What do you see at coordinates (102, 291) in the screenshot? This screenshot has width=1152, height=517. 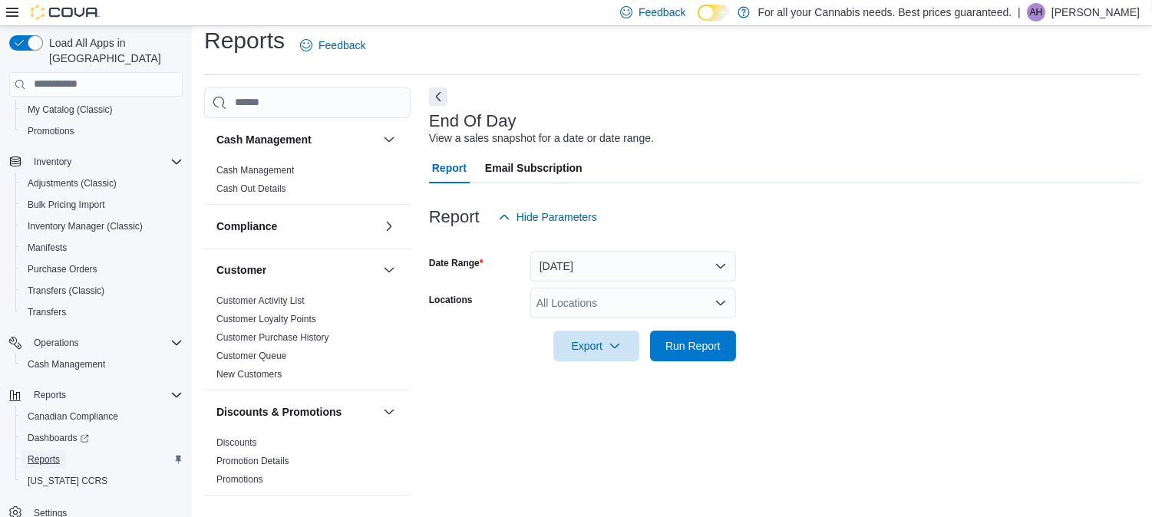 I see `button: Transfers (Classic)` at bounding box center [102, 291].